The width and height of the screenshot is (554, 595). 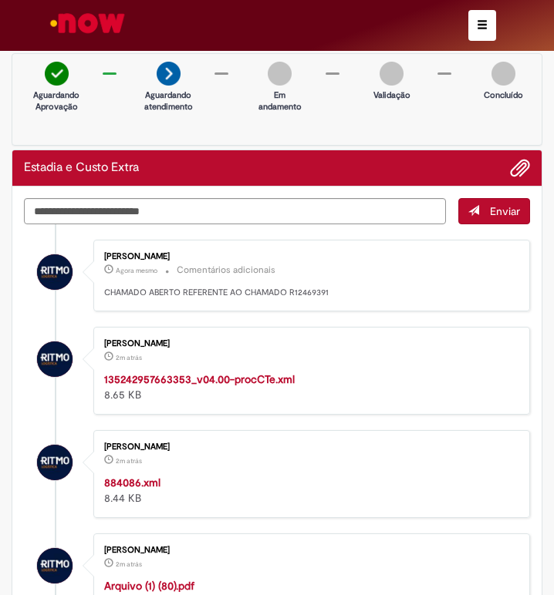 I want to click on img: check-circle-green.png, so click(x=56, y=73).